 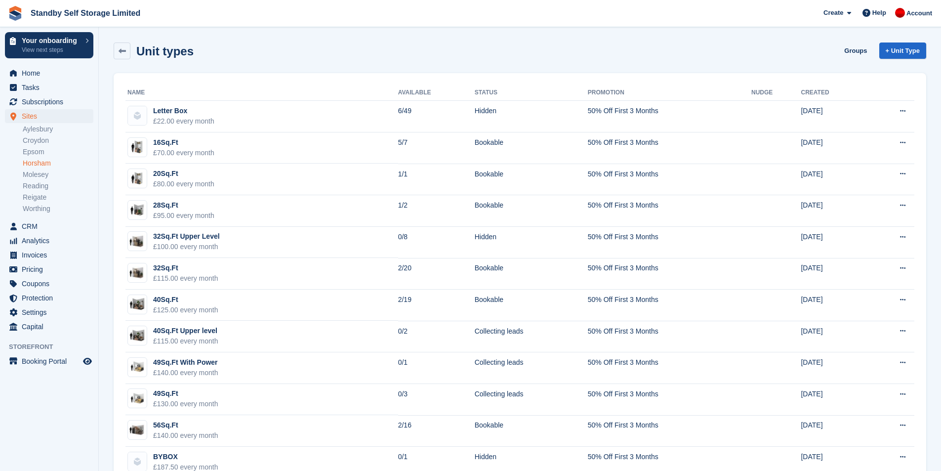 I want to click on a: Molesey, so click(x=58, y=174).